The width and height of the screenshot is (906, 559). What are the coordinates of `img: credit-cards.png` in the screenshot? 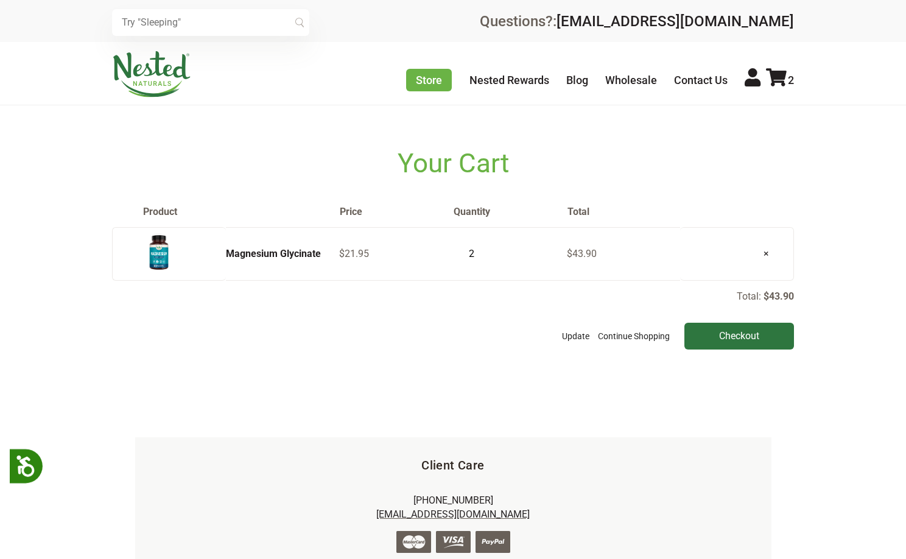 It's located at (453, 542).